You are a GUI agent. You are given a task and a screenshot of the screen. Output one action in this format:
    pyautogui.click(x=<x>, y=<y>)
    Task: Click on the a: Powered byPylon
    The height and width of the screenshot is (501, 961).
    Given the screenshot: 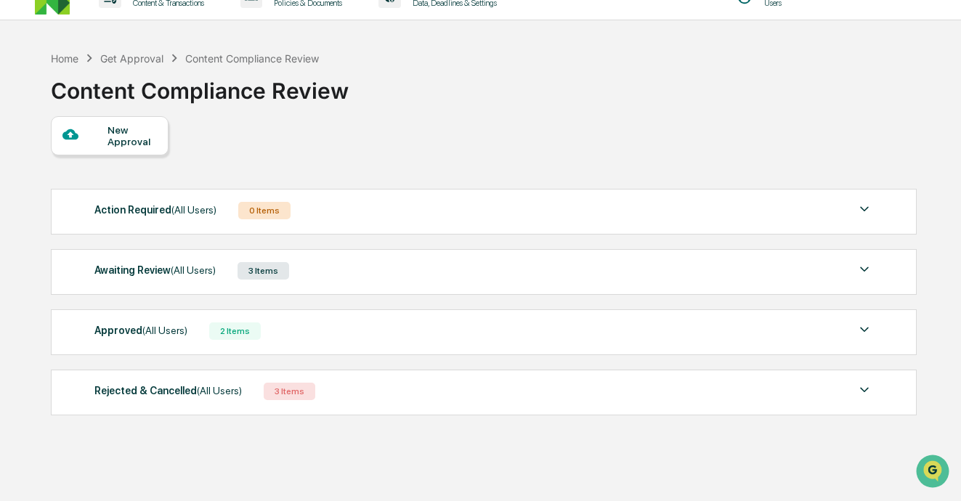 What is the action you would take?
    pyautogui.click(x=139, y=251)
    